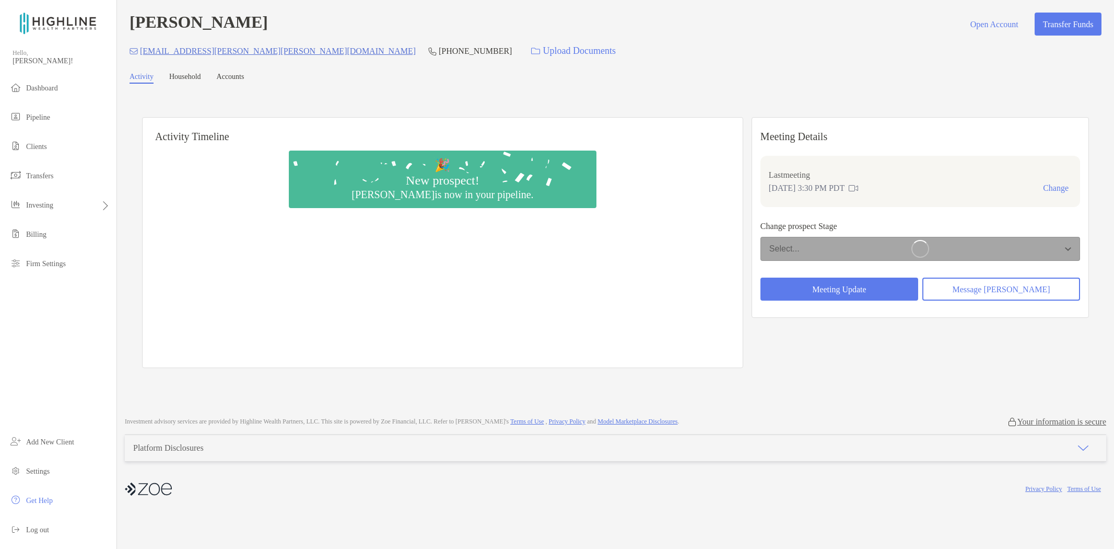 This screenshot has width=1114, height=549. Describe the element at coordinates (46, 263) in the screenshot. I see `span: Firm Settings` at that location.